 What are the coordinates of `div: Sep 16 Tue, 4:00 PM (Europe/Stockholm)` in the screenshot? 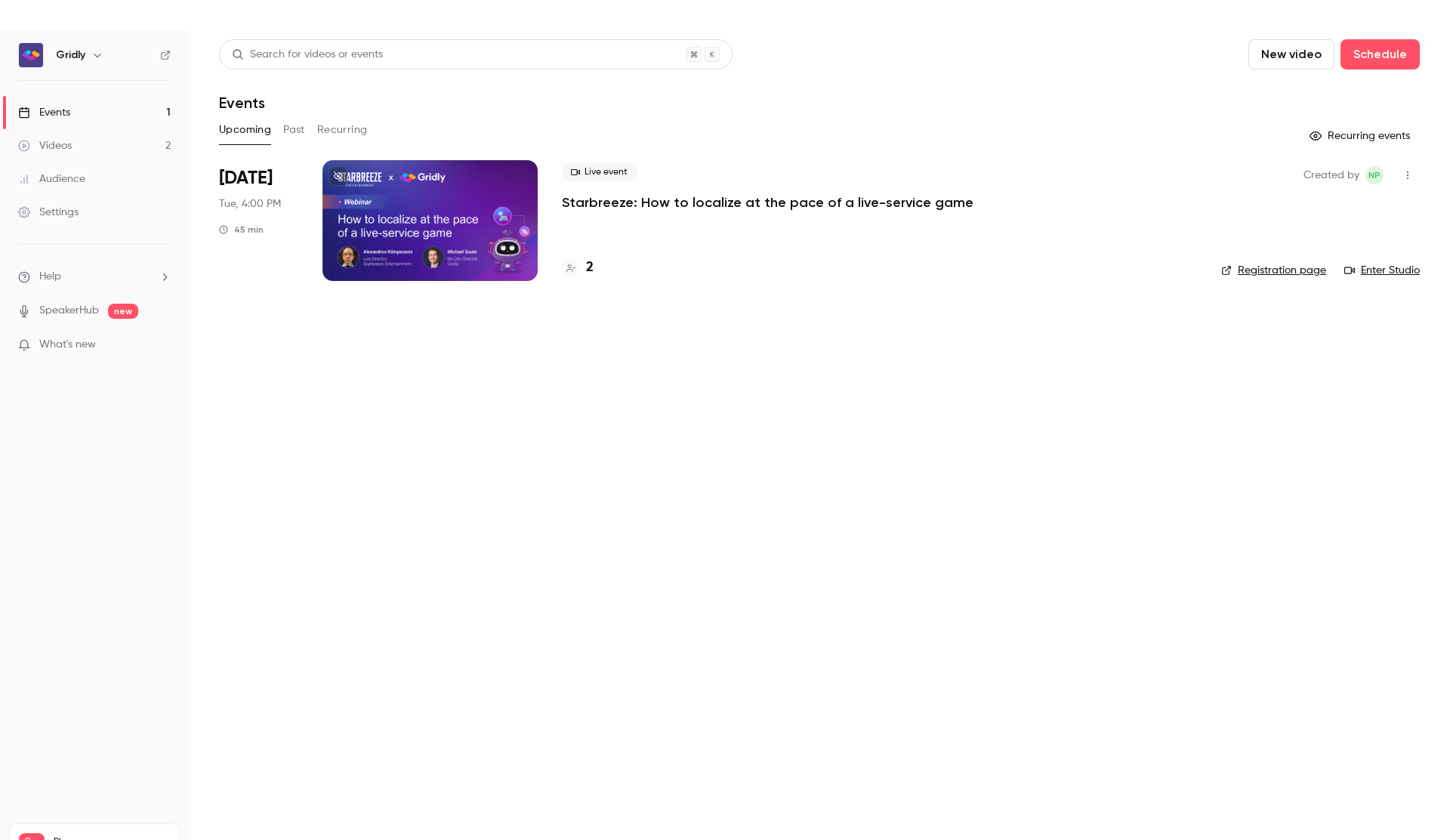 It's located at (258, 220).